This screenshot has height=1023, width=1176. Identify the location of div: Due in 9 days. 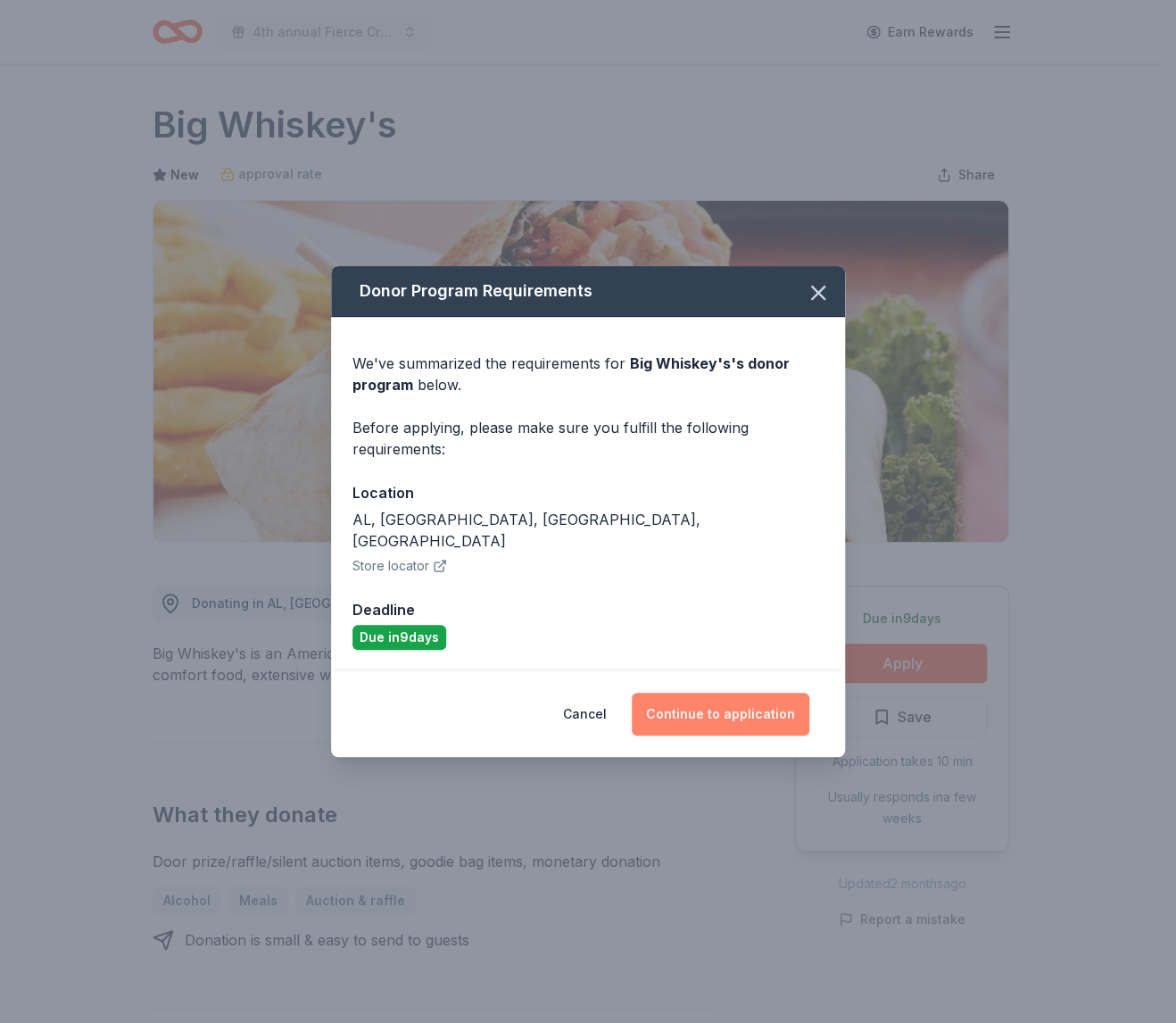
(399, 637).